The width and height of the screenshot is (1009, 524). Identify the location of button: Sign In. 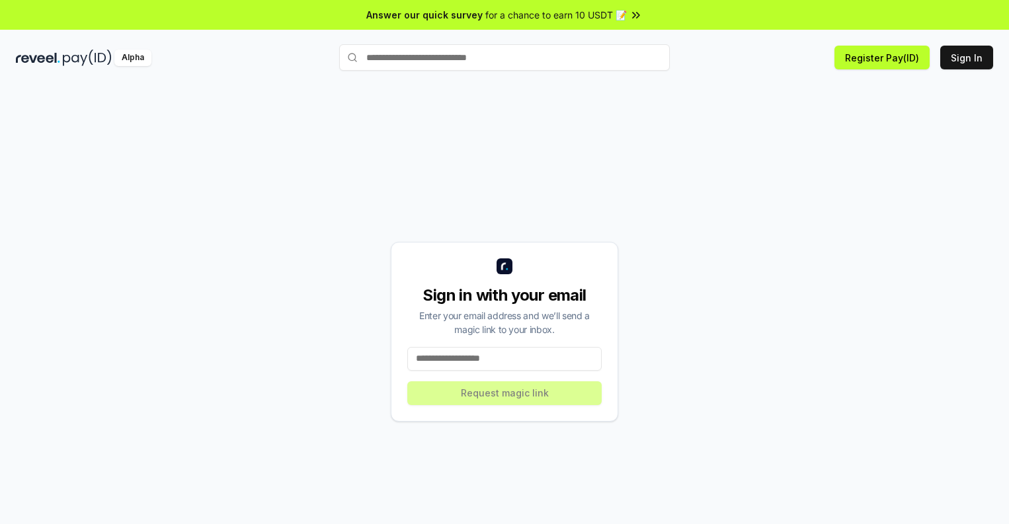
(967, 58).